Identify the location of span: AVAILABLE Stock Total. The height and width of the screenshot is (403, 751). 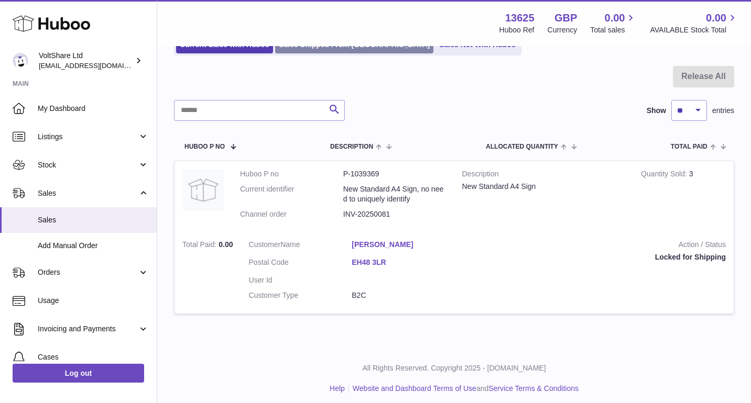
(693, 30).